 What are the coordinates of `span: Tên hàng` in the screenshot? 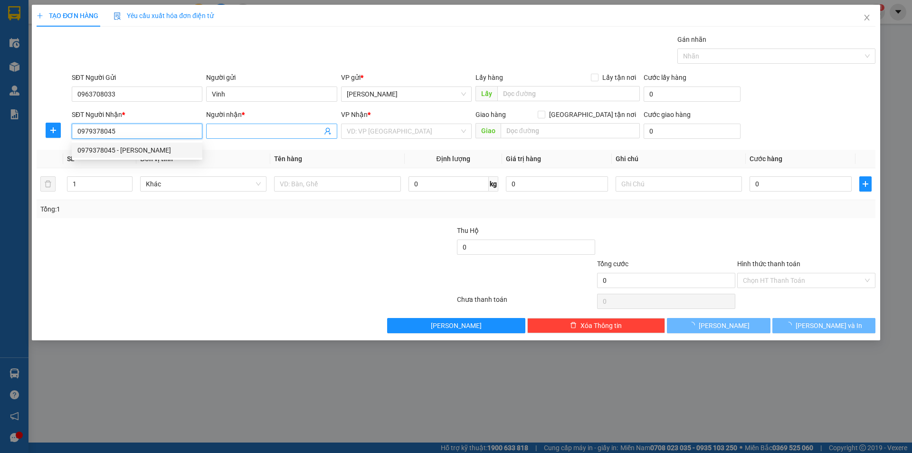 It's located at (288, 159).